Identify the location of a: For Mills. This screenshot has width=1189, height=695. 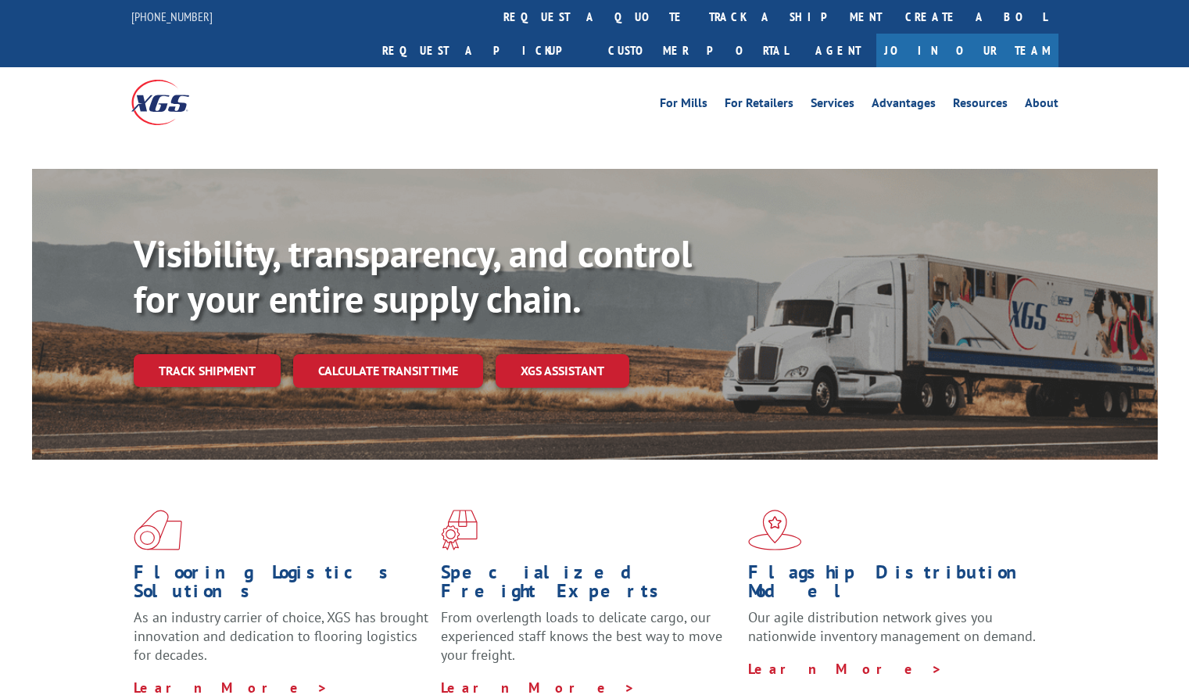
(683, 106).